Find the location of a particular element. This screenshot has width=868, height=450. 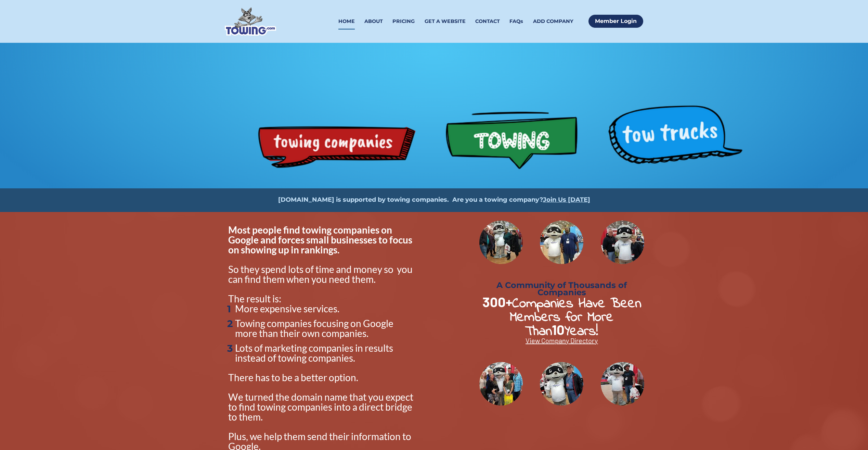

img: Towing.com Logo is located at coordinates (251, 21).